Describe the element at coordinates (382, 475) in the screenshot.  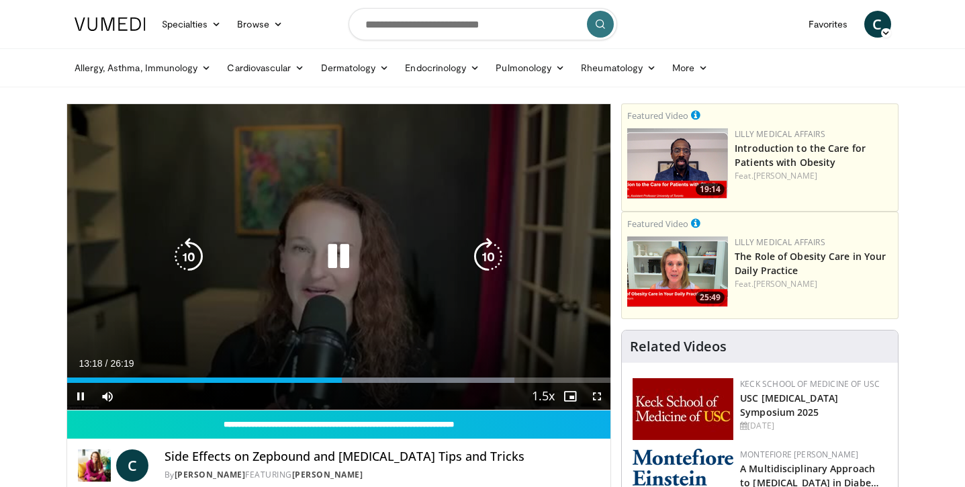
I see `div: By FEATURING` at that location.